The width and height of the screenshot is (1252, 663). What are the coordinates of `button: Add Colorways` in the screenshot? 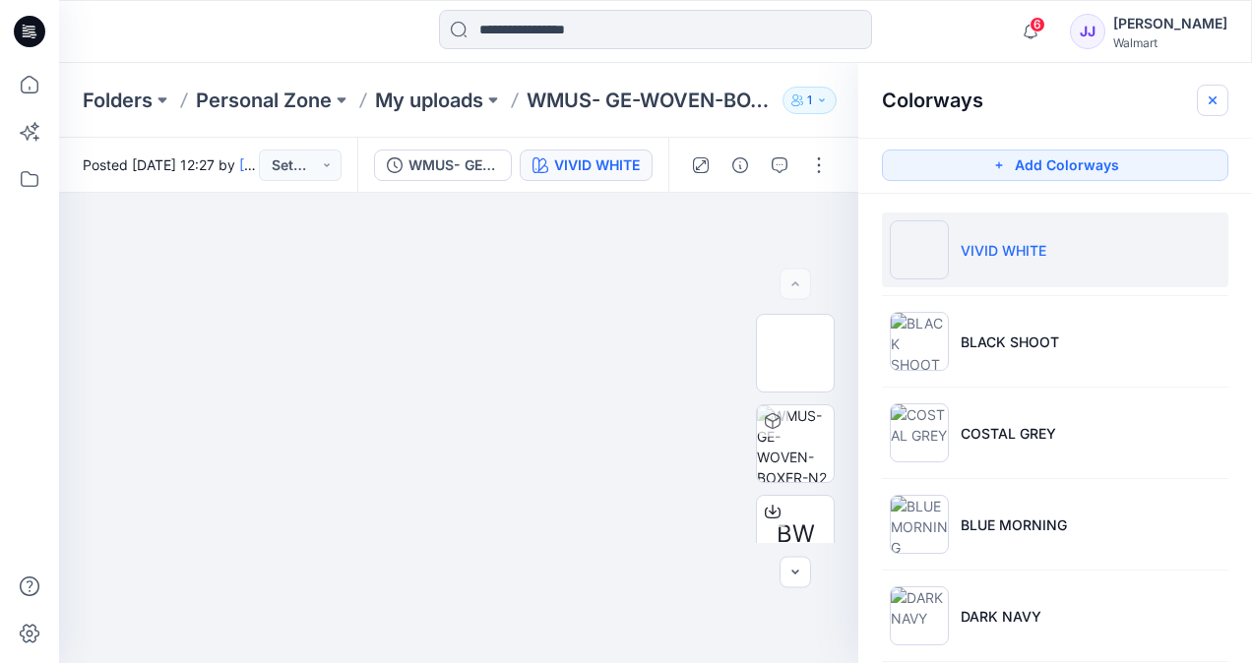 It's located at (1055, 165).